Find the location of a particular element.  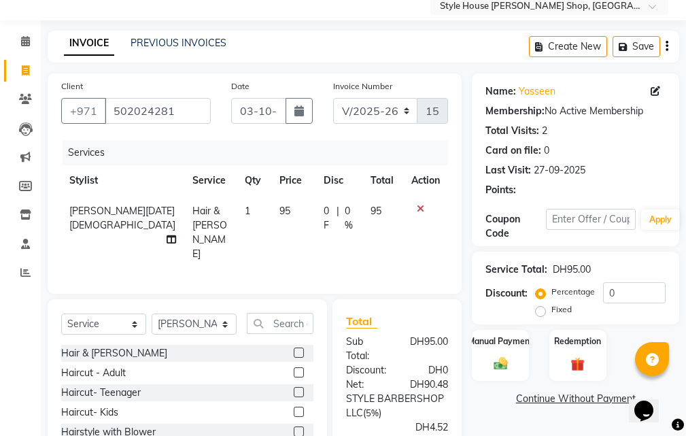

div: DH0 is located at coordinates (427, 370).